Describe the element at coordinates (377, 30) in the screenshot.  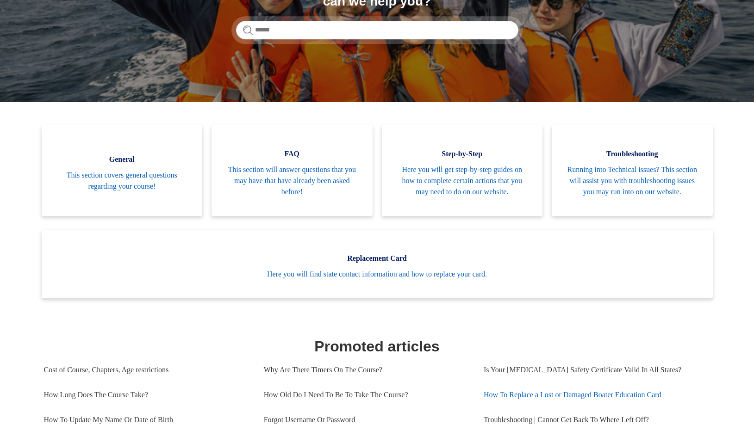
I see `input: Search` at that location.